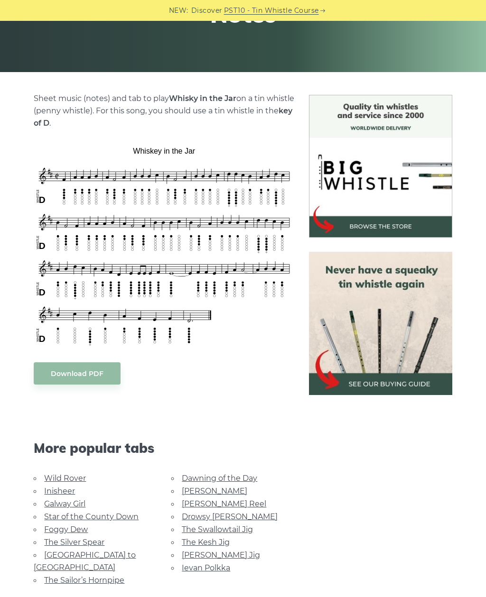 This screenshot has width=486, height=597. What do you see at coordinates (203, 98) in the screenshot?
I see `strong: Whisky in the Jar` at bounding box center [203, 98].